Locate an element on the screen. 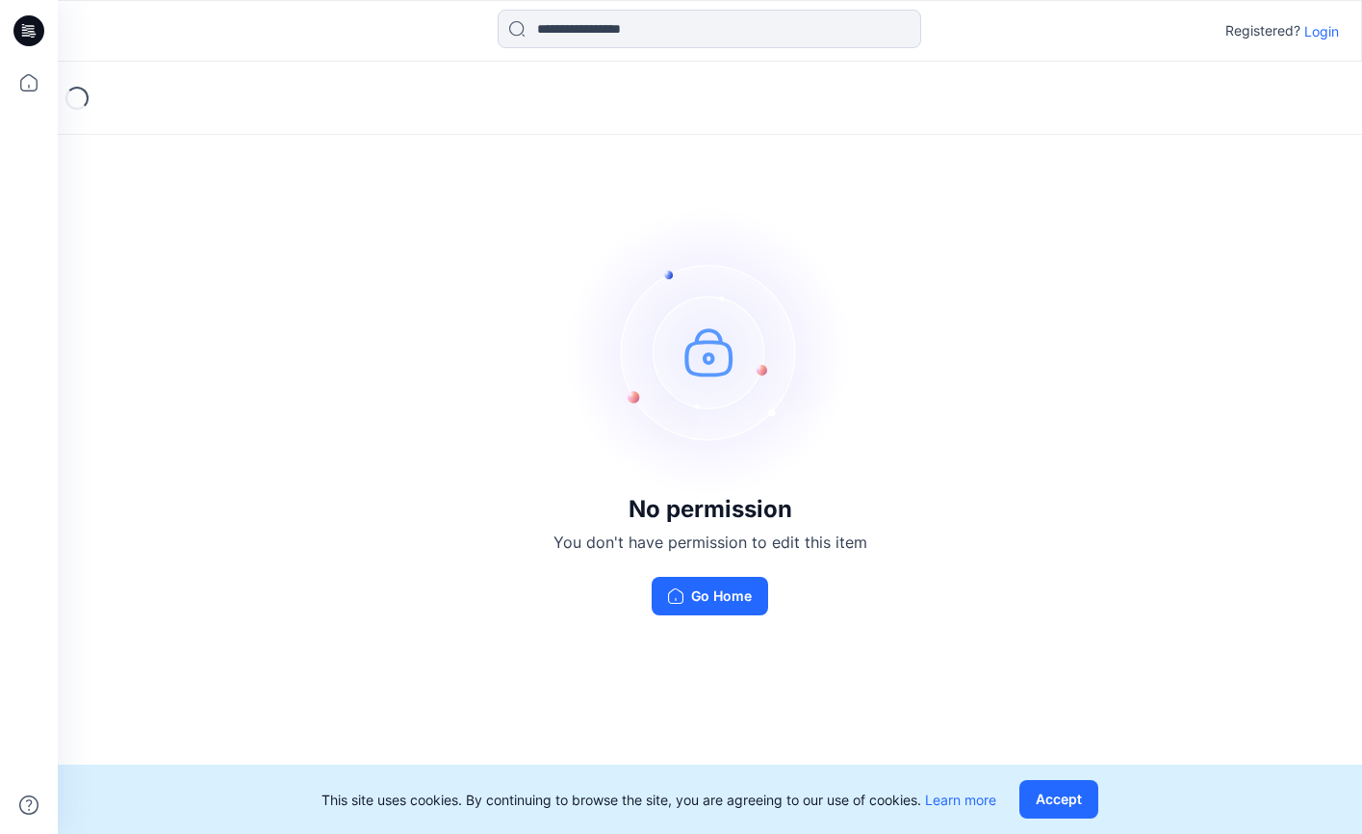 The height and width of the screenshot is (834, 1362). p: This site uses cookies. By continuing to browse the site, you are agreeing to our use of cookies. is located at coordinates (659, 799).